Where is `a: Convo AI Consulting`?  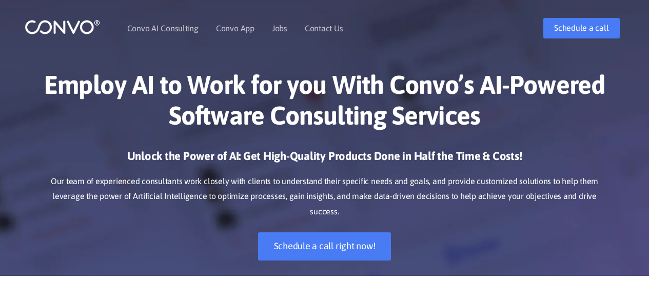 a: Convo AI Consulting is located at coordinates (163, 28).